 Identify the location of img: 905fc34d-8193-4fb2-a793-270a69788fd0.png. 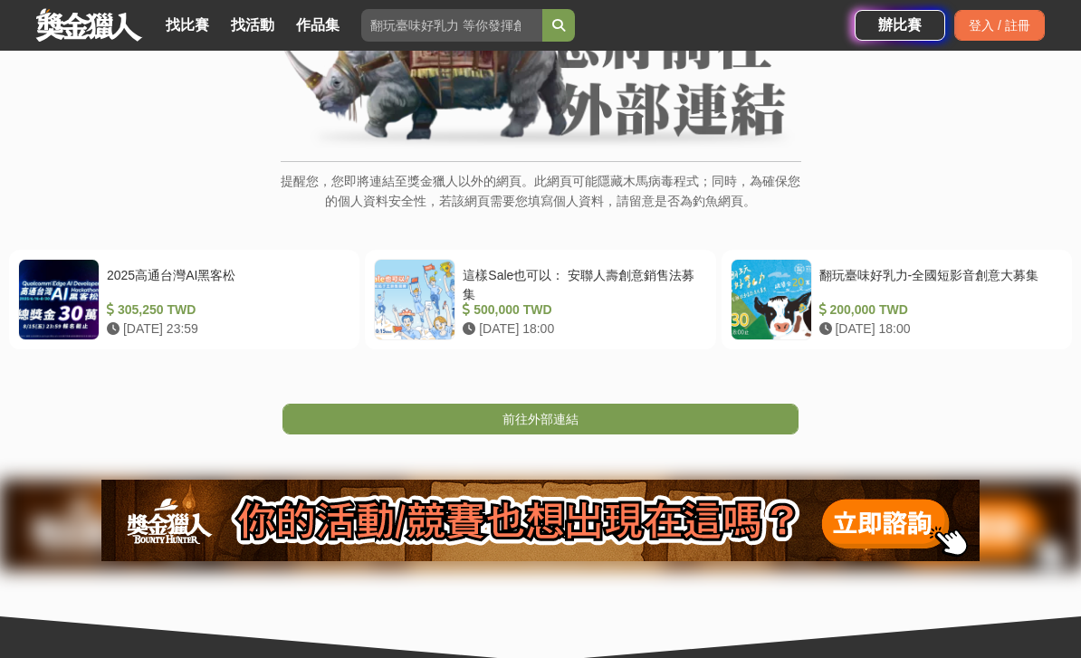
(540, 520).